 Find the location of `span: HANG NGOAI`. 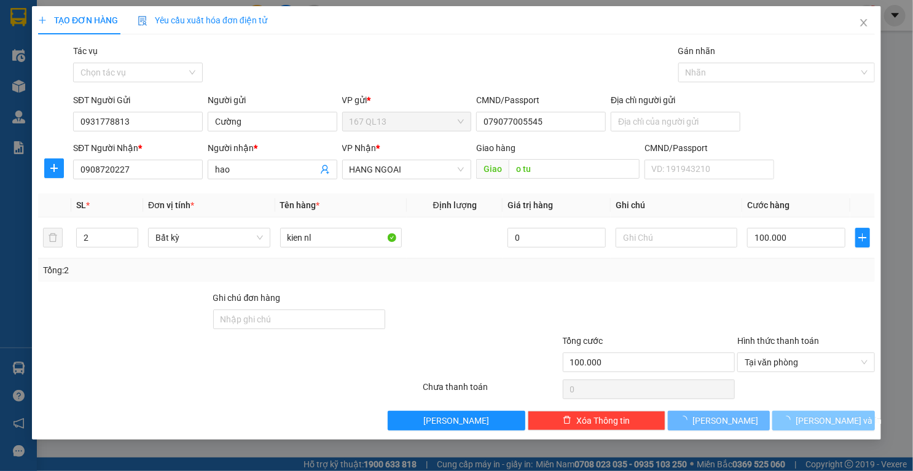

span: HANG NGOAI is located at coordinates (407, 170).